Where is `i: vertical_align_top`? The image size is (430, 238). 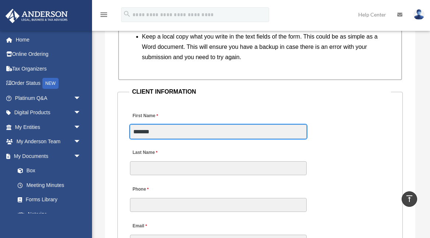 i: vertical_align_top is located at coordinates (409, 199).